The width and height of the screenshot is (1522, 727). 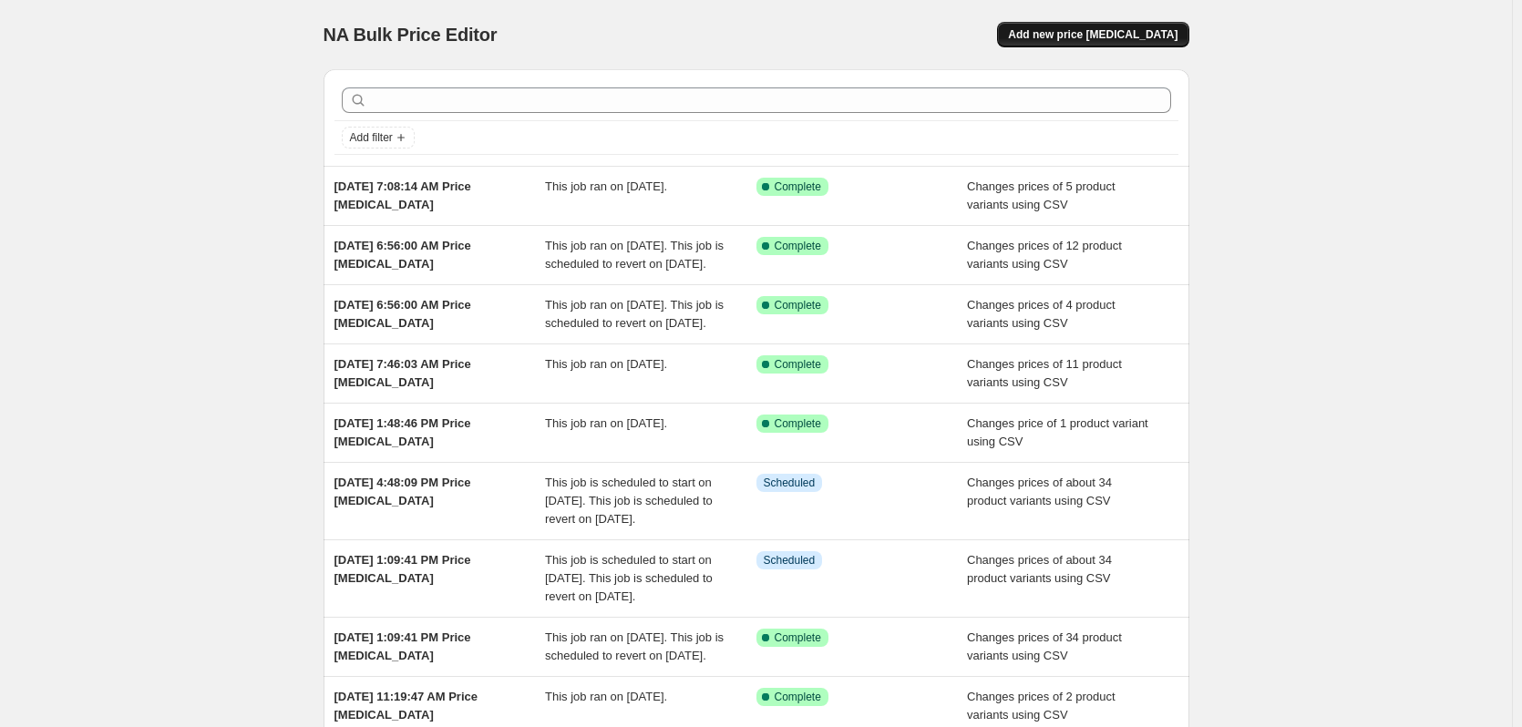 What do you see at coordinates (1044, 646) in the screenshot?
I see `span: Changes prices of 34 product variants using CSV` at bounding box center [1044, 646].